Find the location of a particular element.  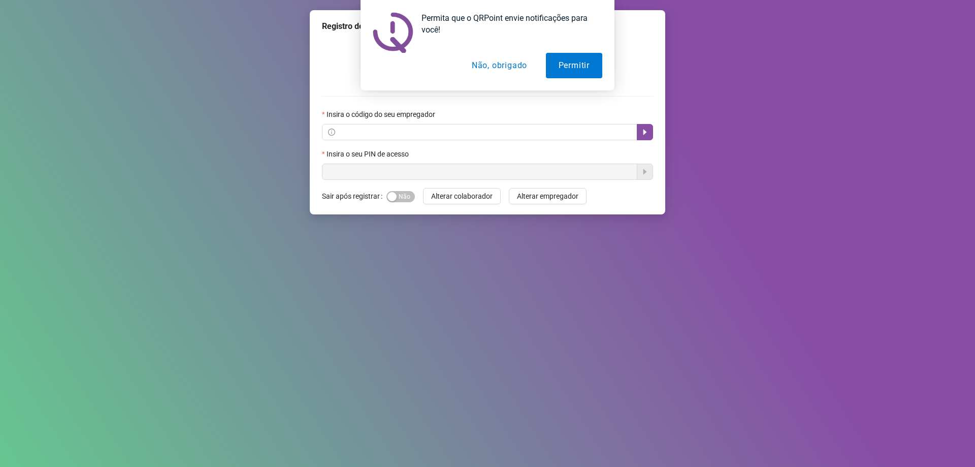

div: Permita que o QRPoint envie notificações para você! is located at coordinates (508, 24).